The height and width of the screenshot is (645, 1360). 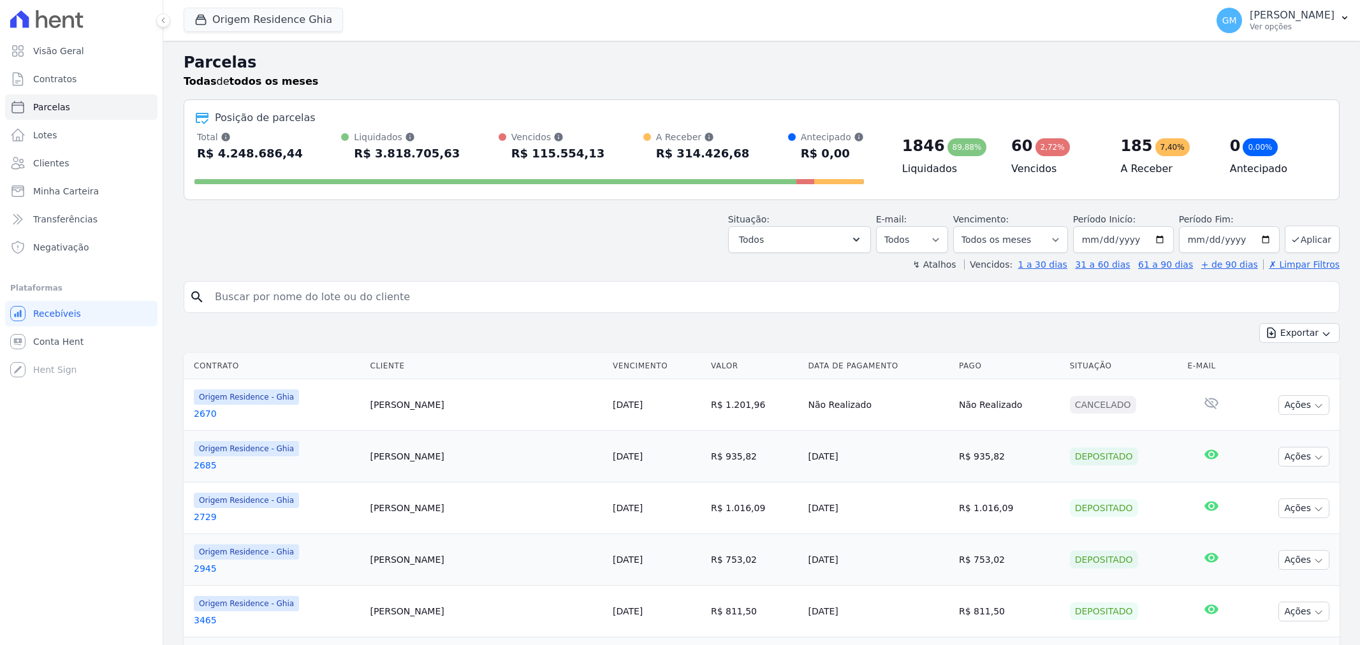 I want to click on button: Aplicar, so click(x=1312, y=239).